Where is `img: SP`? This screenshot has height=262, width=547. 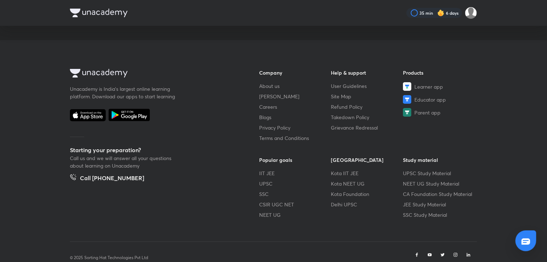 img: SP is located at coordinates (471, 13).